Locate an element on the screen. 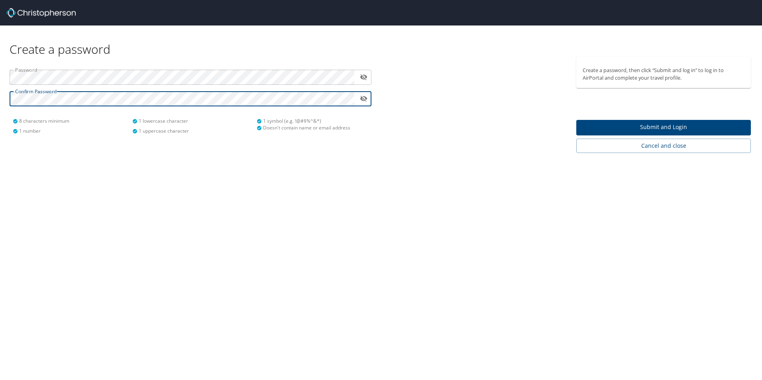 The height and width of the screenshot is (380, 762). div: 1 lowercase character is located at coordinates (192, 121).